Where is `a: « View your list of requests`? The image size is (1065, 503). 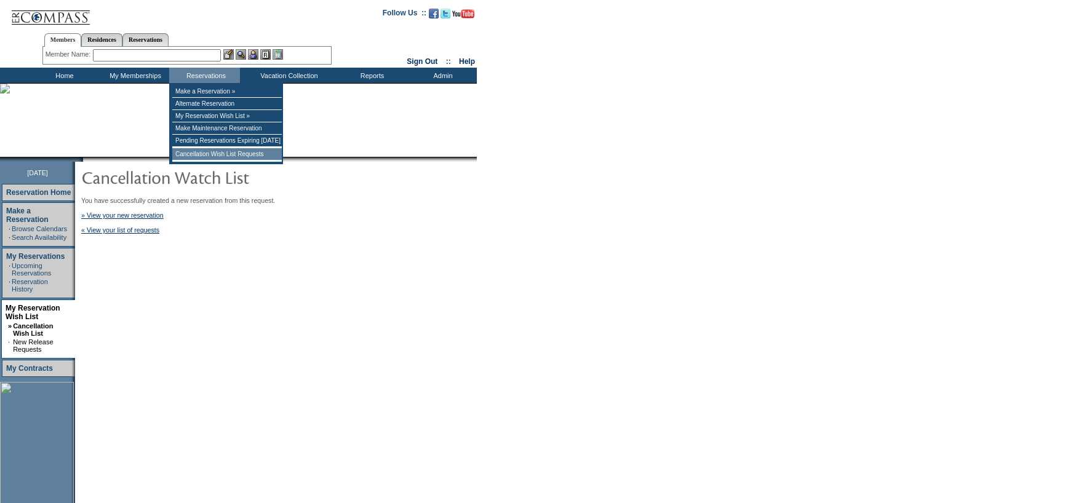
a: « View your list of requests is located at coordinates (120, 230).